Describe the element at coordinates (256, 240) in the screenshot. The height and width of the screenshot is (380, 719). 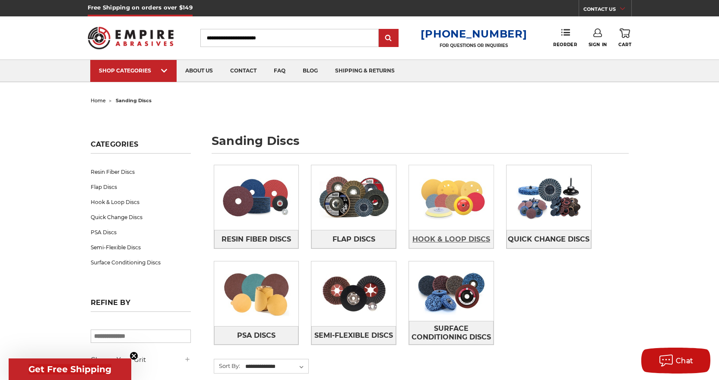
I see `span: Resin Fiber Discs` at that location.